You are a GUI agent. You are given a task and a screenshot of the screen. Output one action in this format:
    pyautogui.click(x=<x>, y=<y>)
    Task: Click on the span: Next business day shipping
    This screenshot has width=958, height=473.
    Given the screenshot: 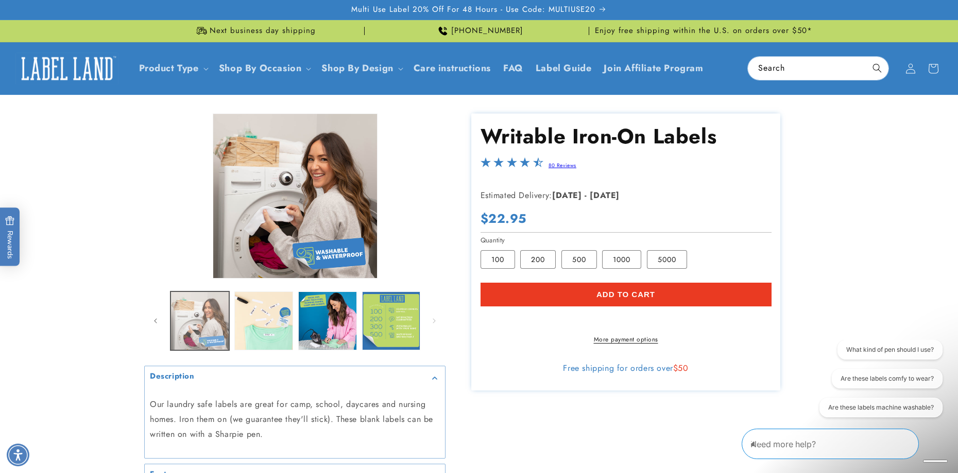 What is the action you would take?
    pyautogui.click(x=263, y=31)
    